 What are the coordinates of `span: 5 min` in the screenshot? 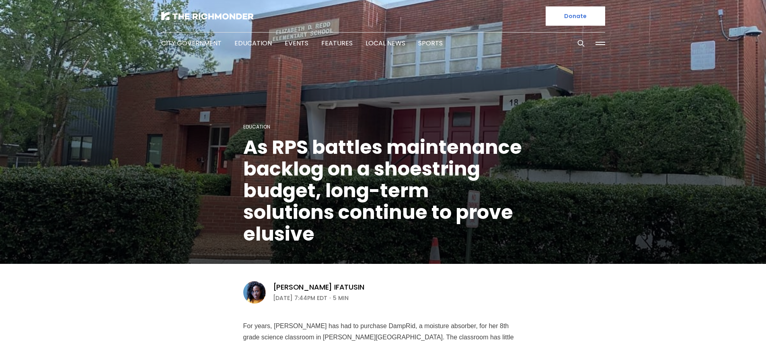 It's located at (341, 298).